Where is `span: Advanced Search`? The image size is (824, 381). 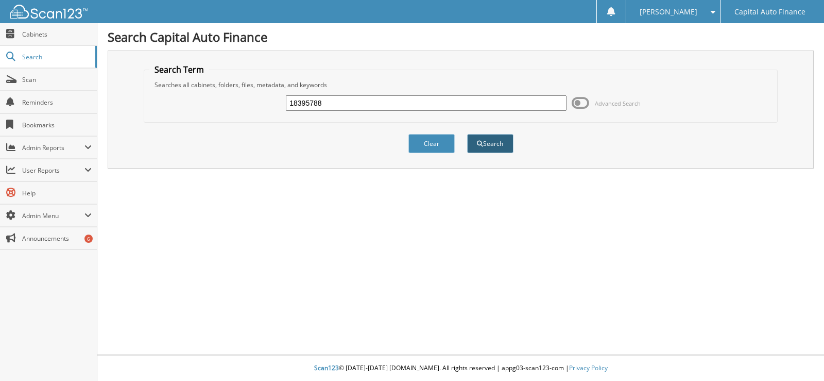 span: Advanced Search is located at coordinates (617, 103).